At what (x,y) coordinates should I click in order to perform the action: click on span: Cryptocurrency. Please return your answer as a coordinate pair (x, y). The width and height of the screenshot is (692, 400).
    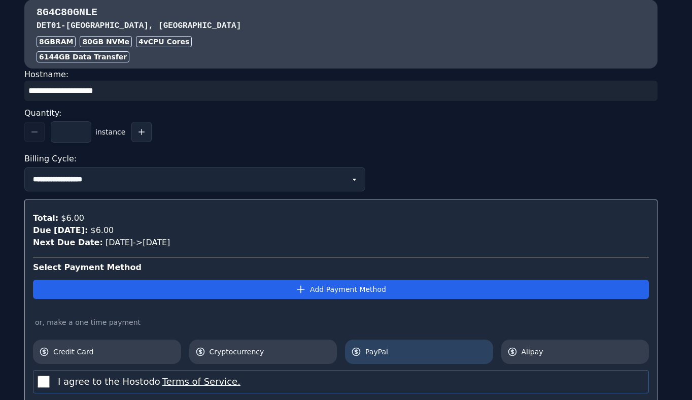
    Looking at the image, I should click on (270, 351).